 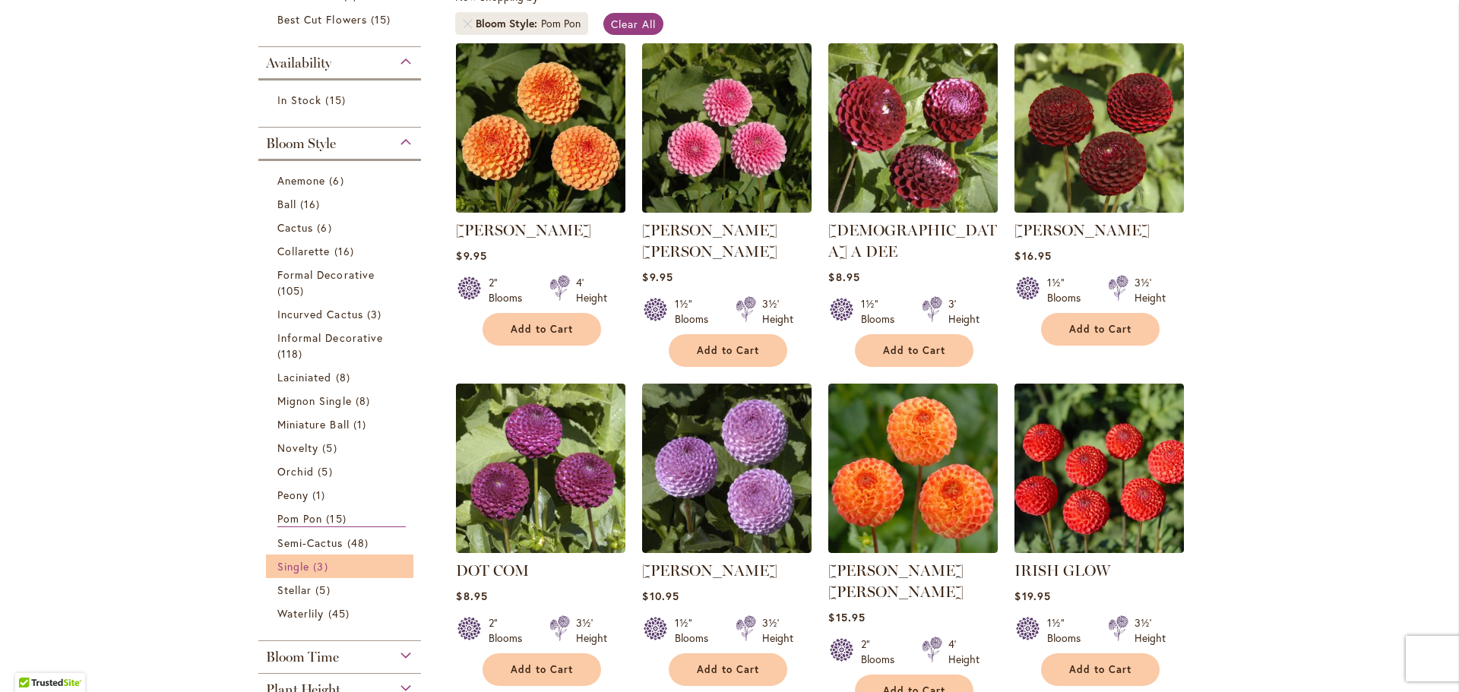 I want to click on a: Single 3, so click(x=341, y=566).